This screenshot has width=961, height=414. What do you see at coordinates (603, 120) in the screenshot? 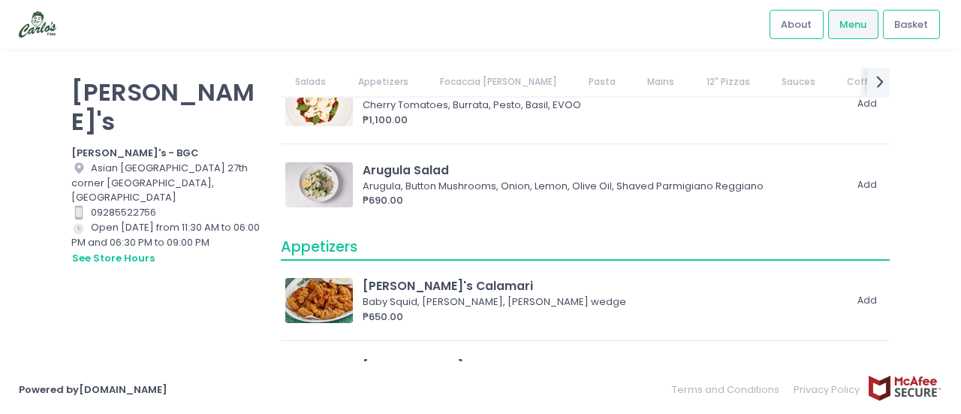
I see `div: ₱1,100.00` at bounding box center [603, 120].